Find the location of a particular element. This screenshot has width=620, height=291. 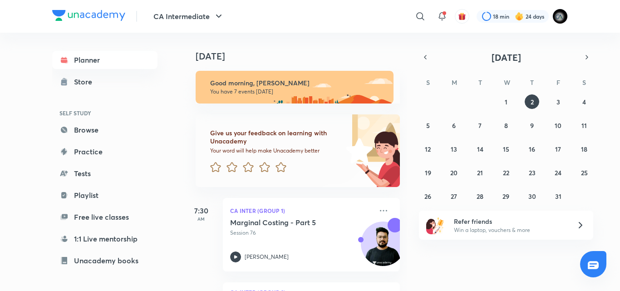

button: October 16, 2025 is located at coordinates (532, 149).